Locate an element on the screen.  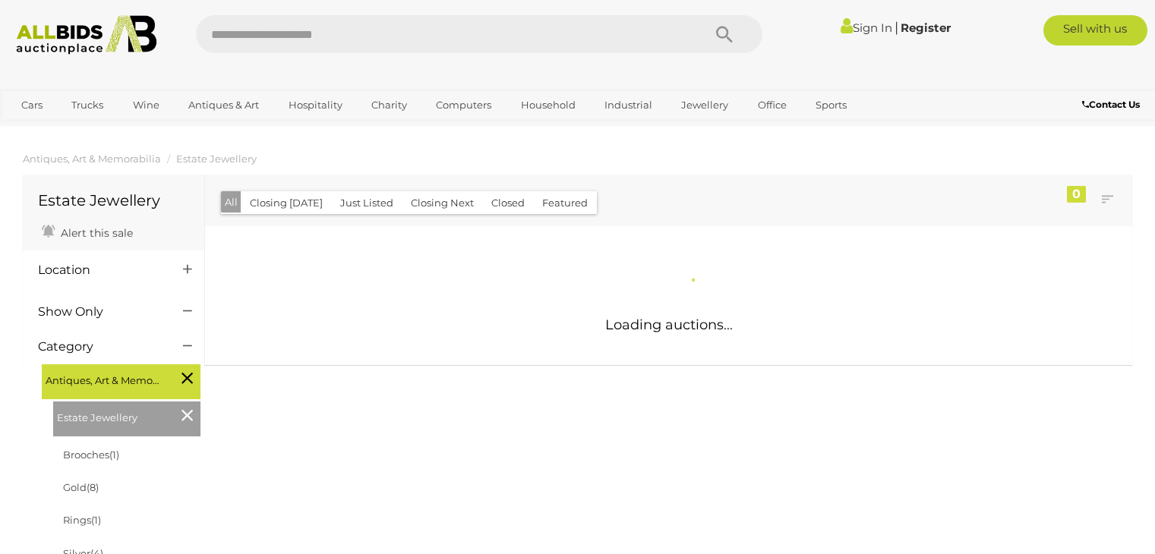
span: (8) is located at coordinates (93, 487).